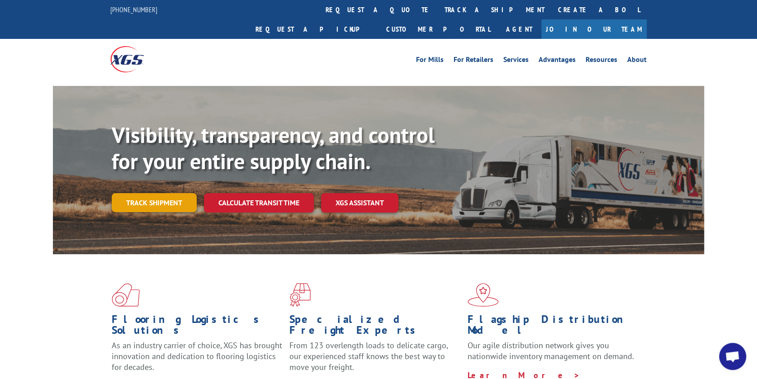 The height and width of the screenshot is (379, 757). I want to click on a: Calculate transit time, so click(259, 203).